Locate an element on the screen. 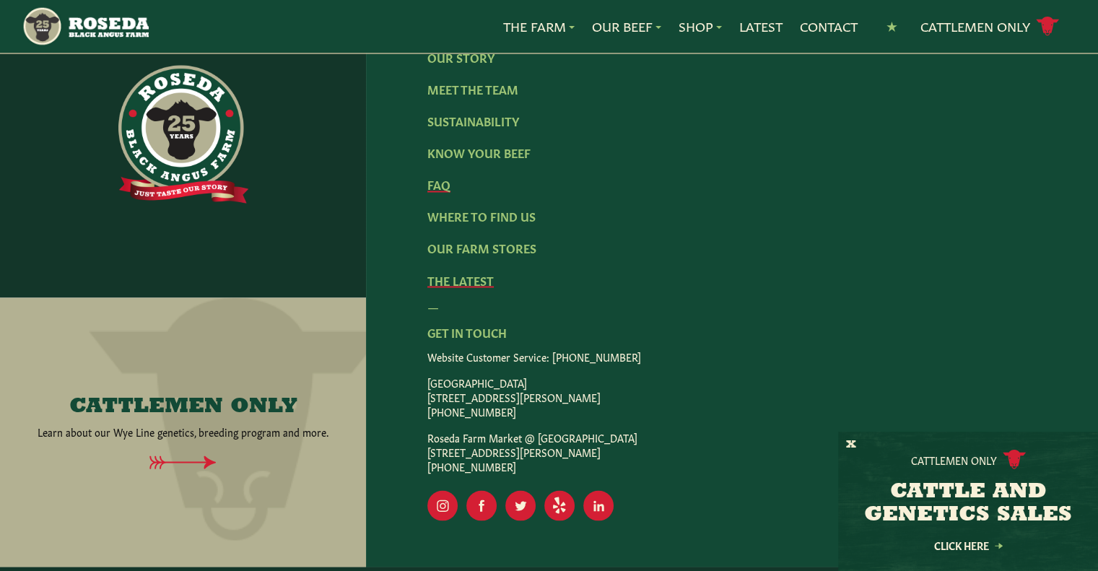 This screenshot has height=571, width=1098. p: Learn about our Wye Line genetics, breeding program and more. is located at coordinates (183, 431).